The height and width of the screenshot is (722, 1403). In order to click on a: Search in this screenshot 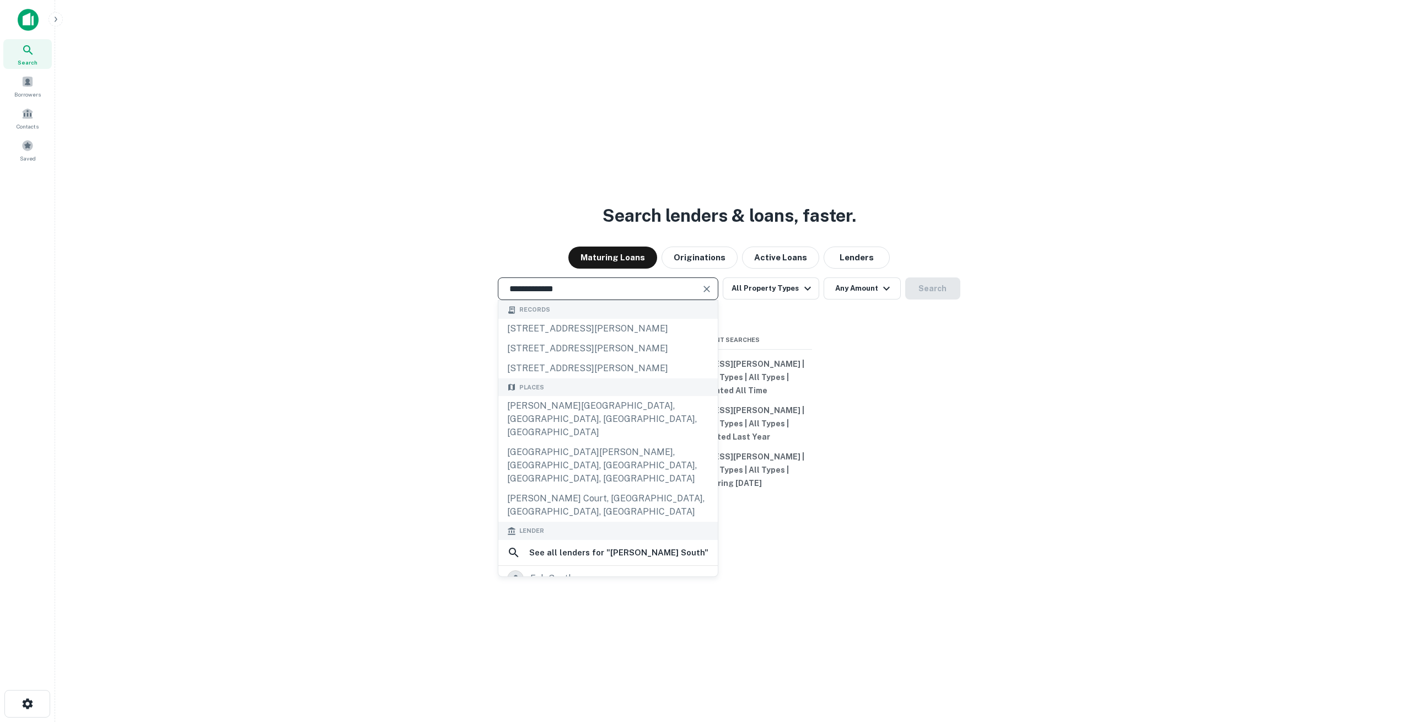, I will do `click(28, 54)`.